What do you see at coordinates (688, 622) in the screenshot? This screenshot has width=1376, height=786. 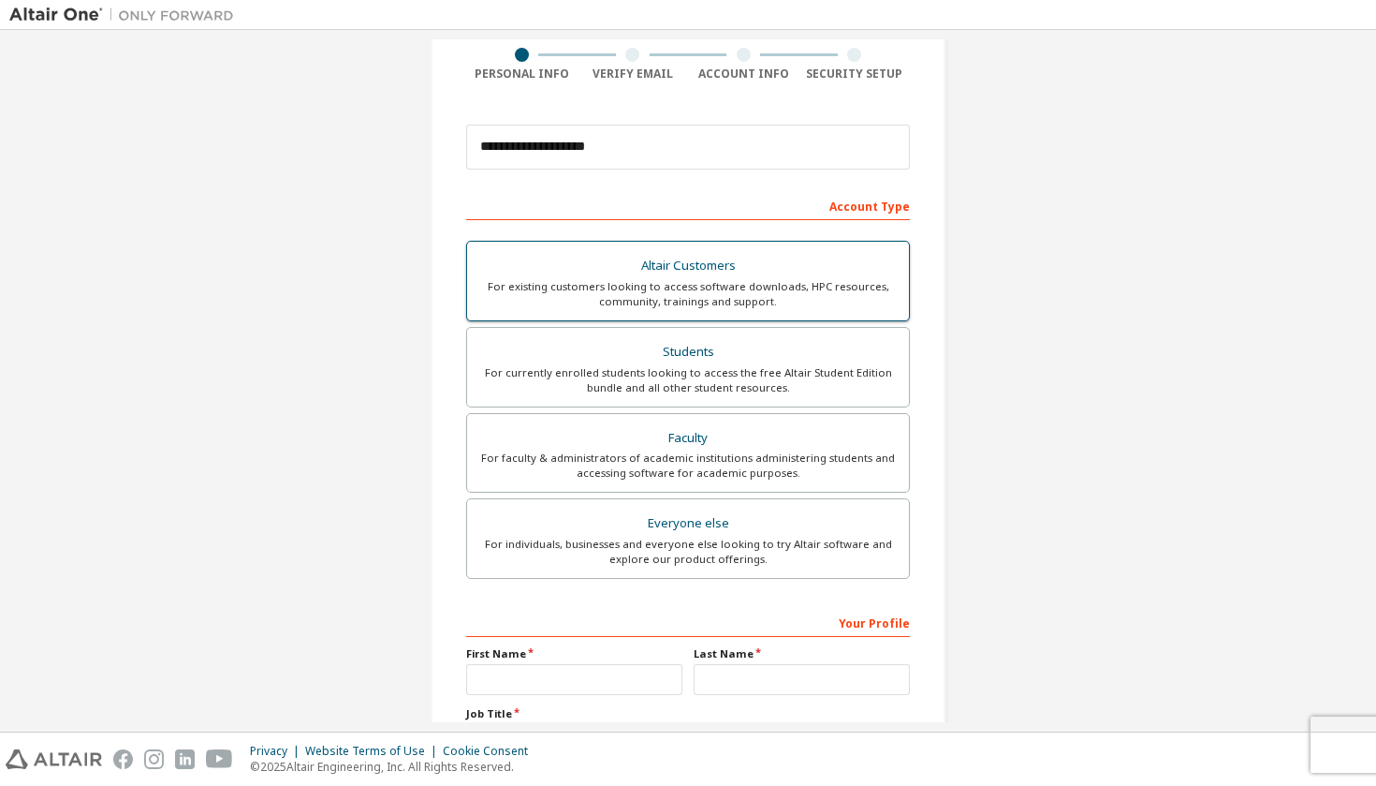 I see `div: Your Profile` at bounding box center [688, 622].